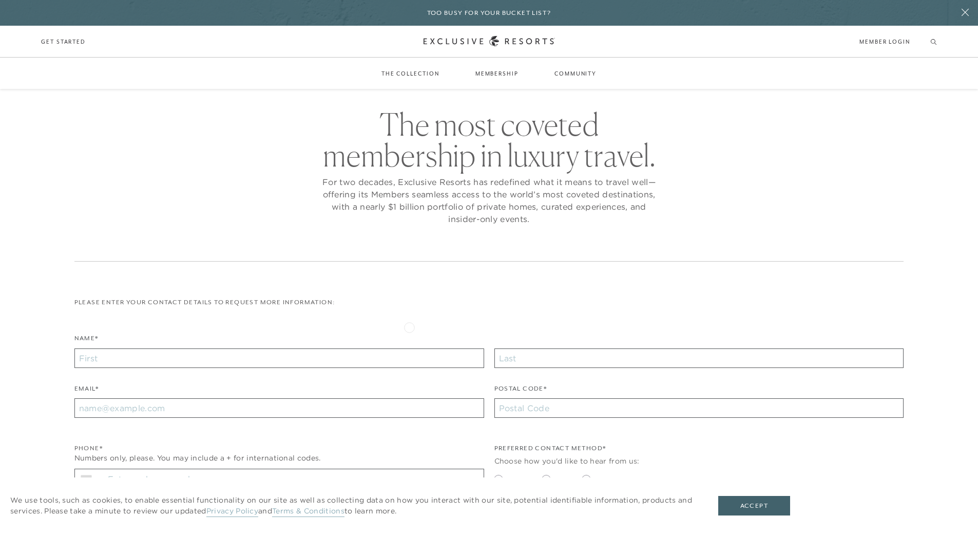  Describe the element at coordinates (308, 511) in the screenshot. I see `a: Terms & Conditions` at that location.